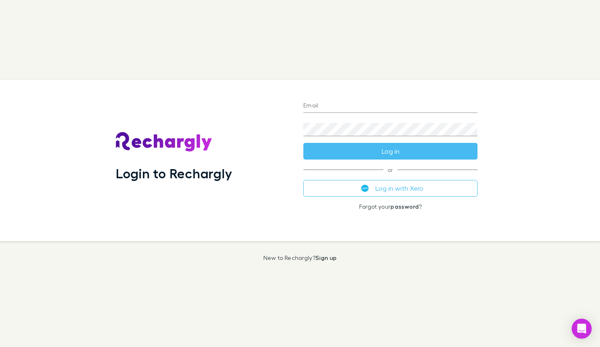  I want to click on button: Log in with Xero, so click(390, 188).